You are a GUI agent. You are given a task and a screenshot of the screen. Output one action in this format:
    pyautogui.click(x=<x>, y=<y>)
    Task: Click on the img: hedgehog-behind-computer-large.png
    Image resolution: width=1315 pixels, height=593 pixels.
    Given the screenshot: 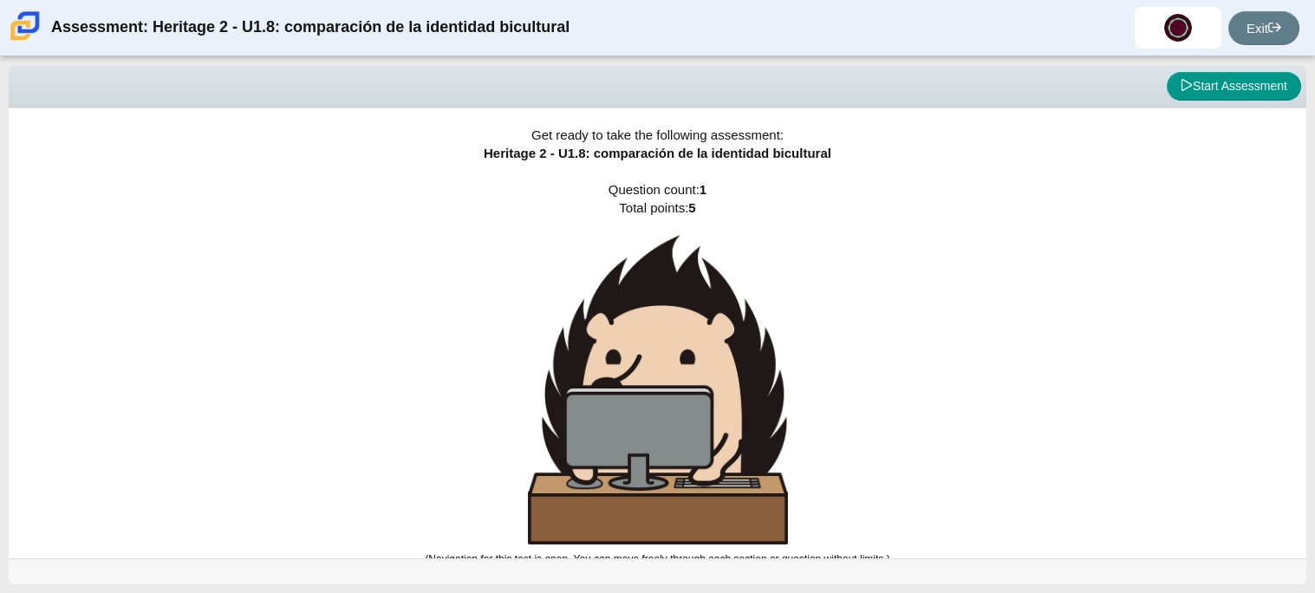 What is the action you would take?
    pyautogui.click(x=658, y=389)
    